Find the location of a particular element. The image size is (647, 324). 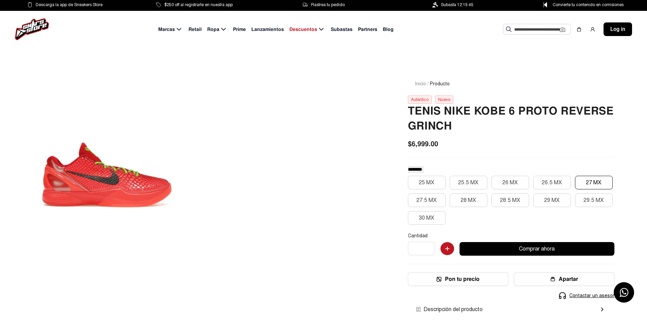

span: Lanzamientos is located at coordinates (268, 29).